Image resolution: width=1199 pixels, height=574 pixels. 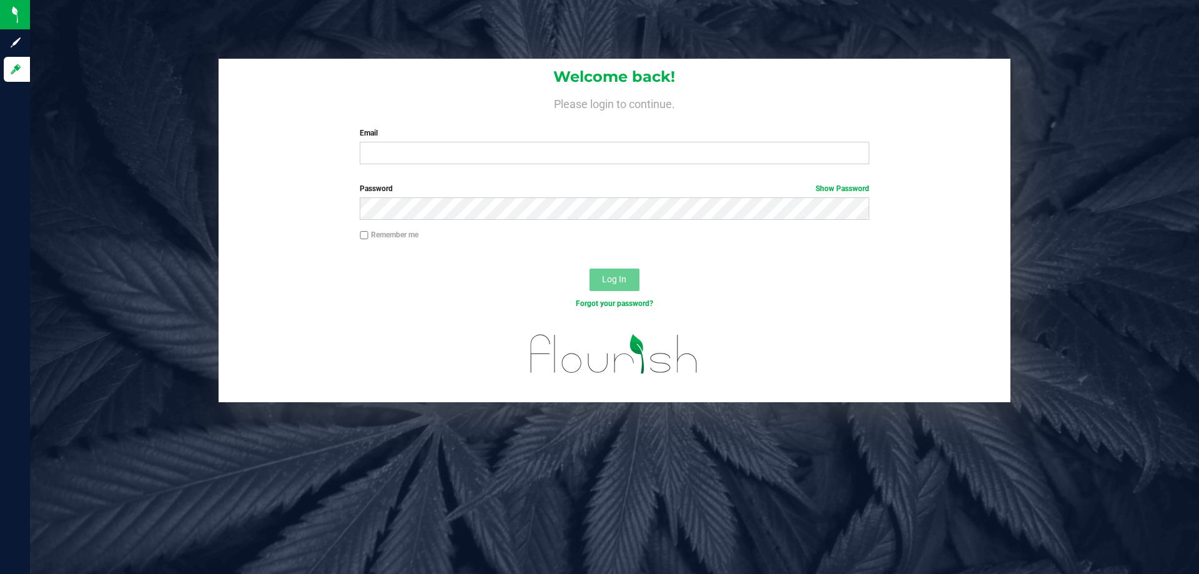 What do you see at coordinates (614, 279) in the screenshot?
I see `span: Log In` at bounding box center [614, 279].